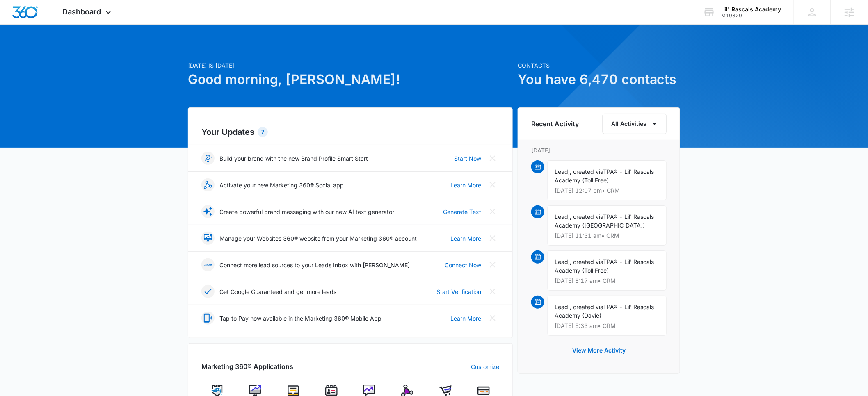  I want to click on h6: Recent Activity, so click(555, 124).